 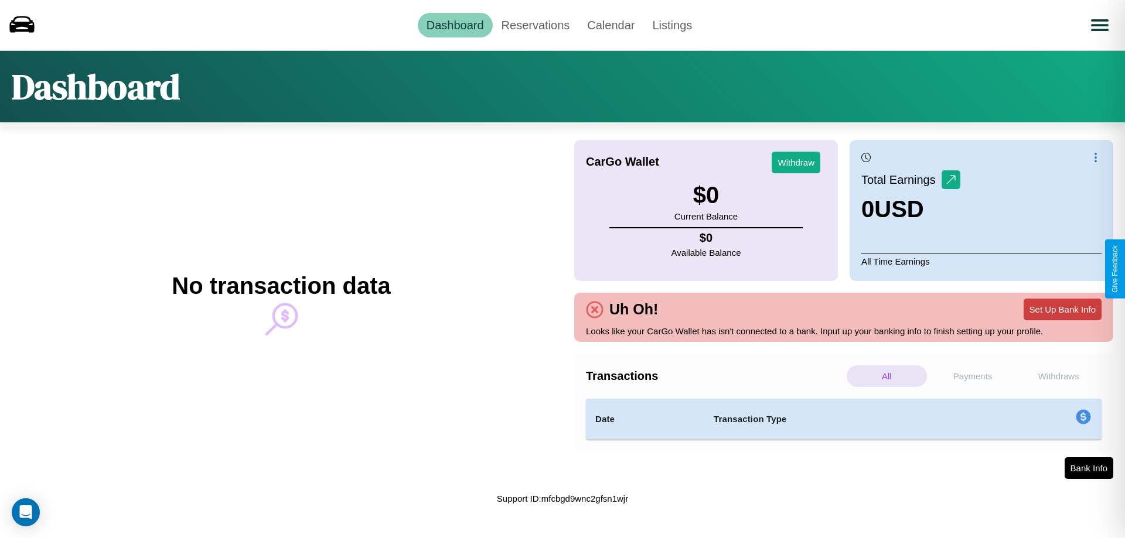 What do you see at coordinates (972, 376) in the screenshot?
I see `p: Payments` at bounding box center [972, 376].